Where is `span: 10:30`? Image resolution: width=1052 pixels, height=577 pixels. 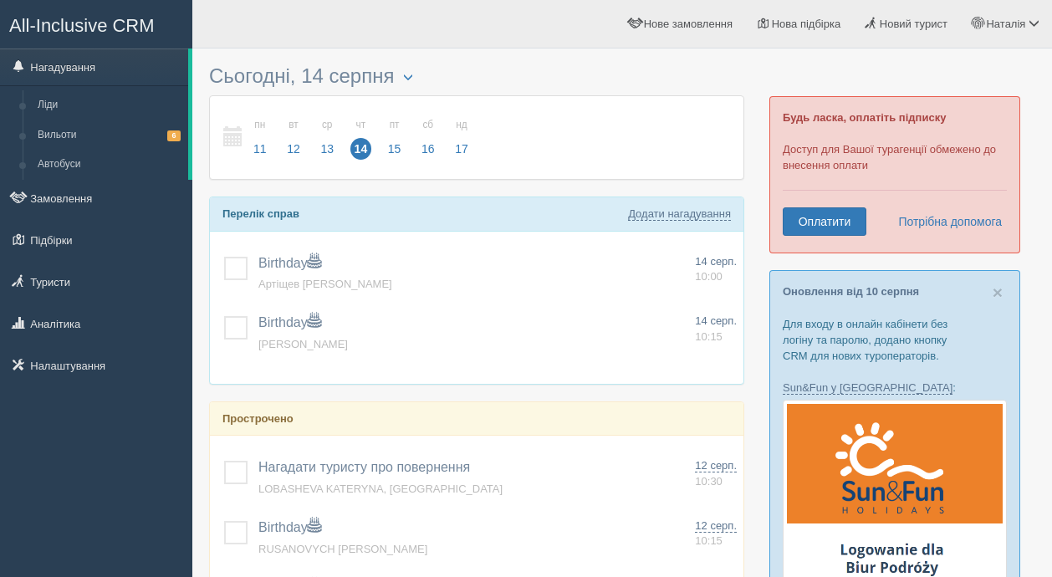 span: 10:30 is located at coordinates (708, 481).